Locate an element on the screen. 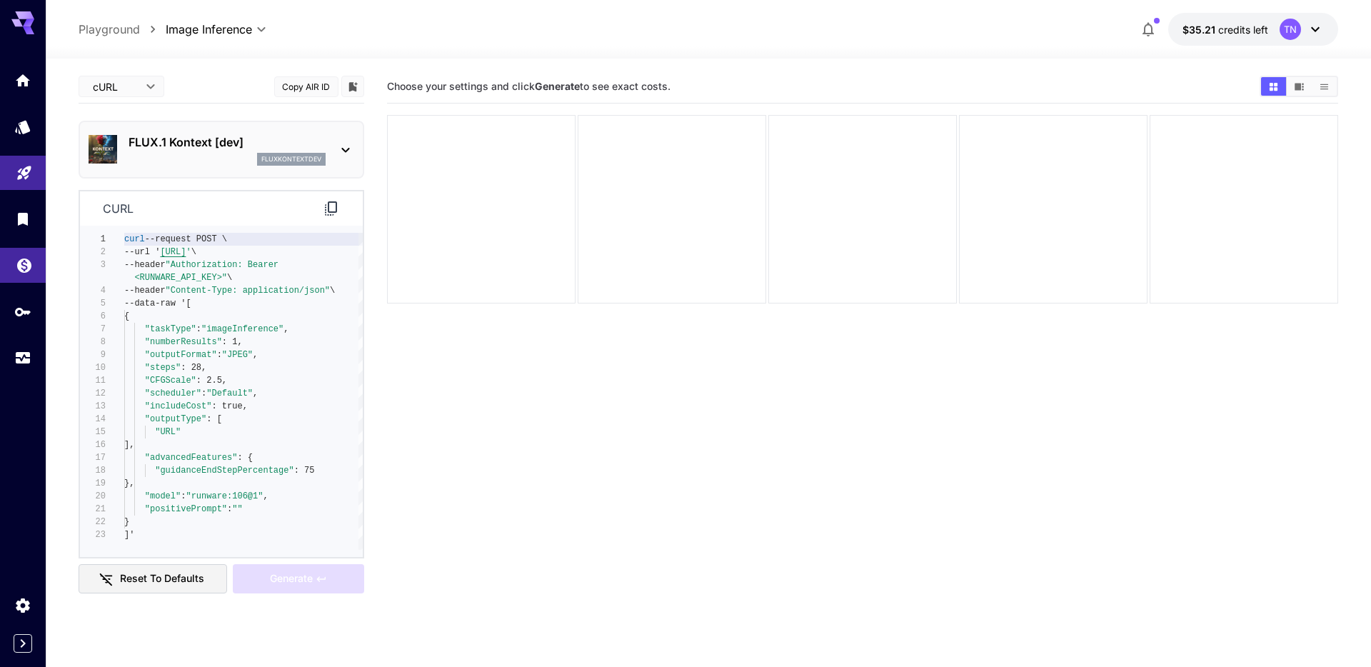  div: 21 is located at coordinates (93, 509).